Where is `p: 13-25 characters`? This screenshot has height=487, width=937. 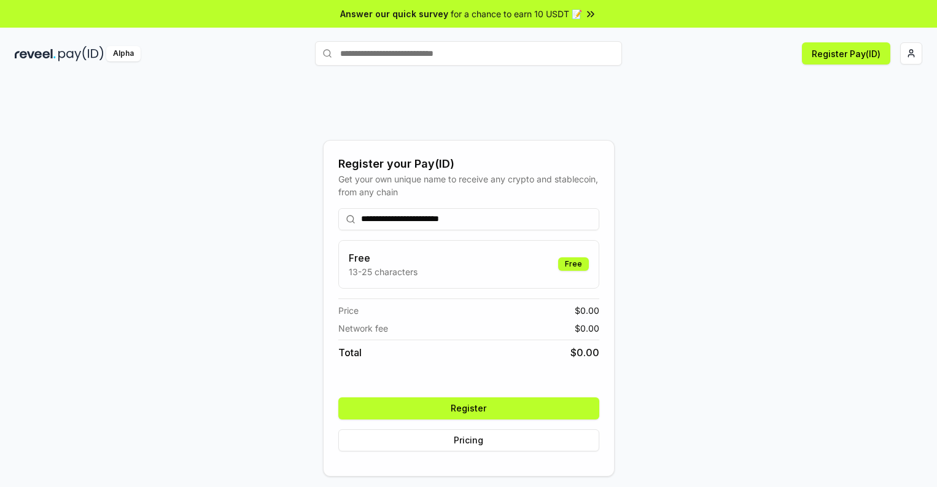 p: 13-25 characters is located at coordinates (383, 271).